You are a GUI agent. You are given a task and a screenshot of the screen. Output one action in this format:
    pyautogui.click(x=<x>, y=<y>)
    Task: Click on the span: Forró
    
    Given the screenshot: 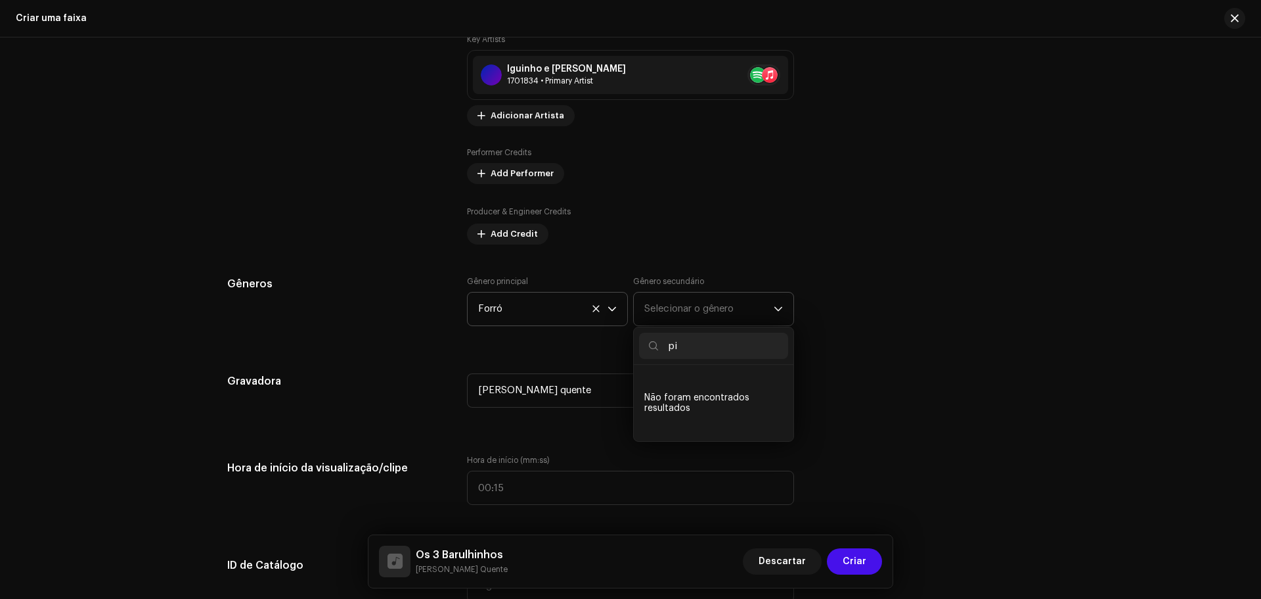 What is the action you would take?
    pyautogui.click(x=543, y=309)
    